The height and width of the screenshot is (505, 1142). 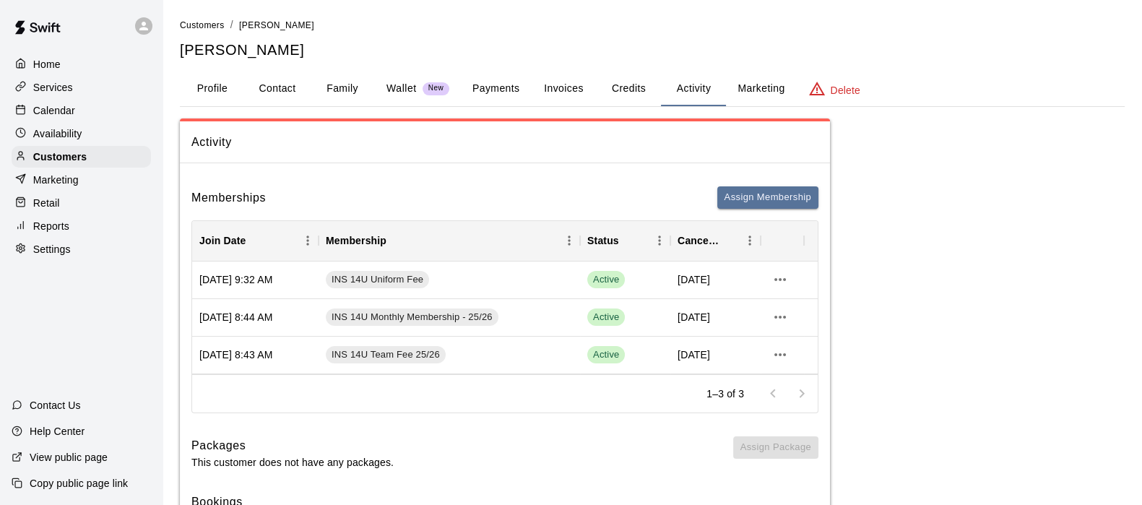 What do you see at coordinates (81, 111) in the screenshot?
I see `a: Calendar` at bounding box center [81, 111].